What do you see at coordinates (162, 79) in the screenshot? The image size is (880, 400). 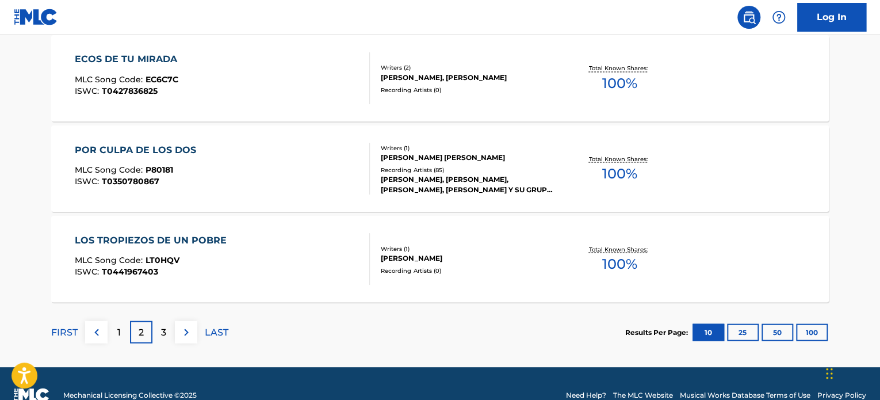 I see `span: EC6C7C` at bounding box center [162, 79].